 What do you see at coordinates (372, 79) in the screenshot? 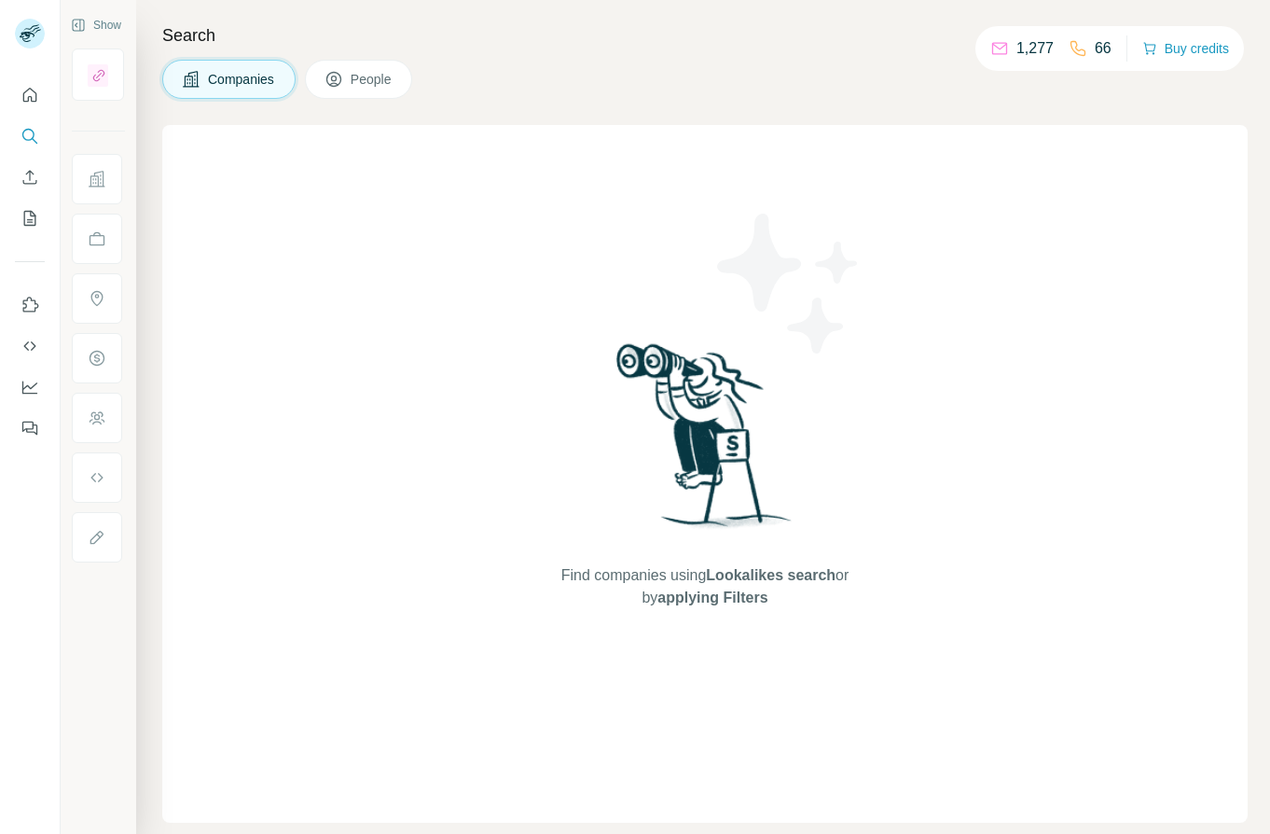
I see `span: People` at bounding box center [372, 79].